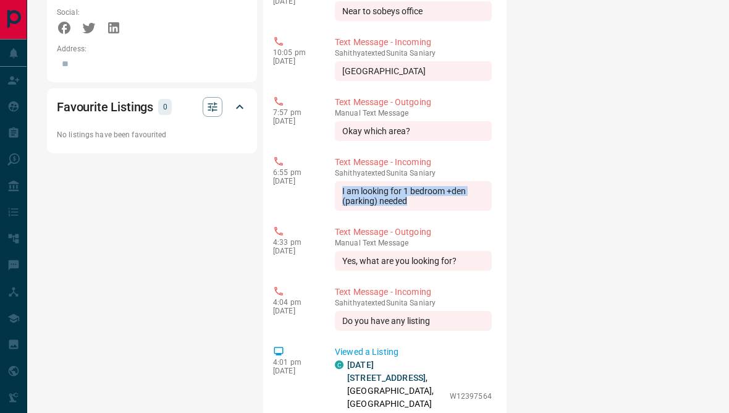  Describe the element at coordinates (413, 352) in the screenshot. I see `p: Viewed a Listing` at that location.